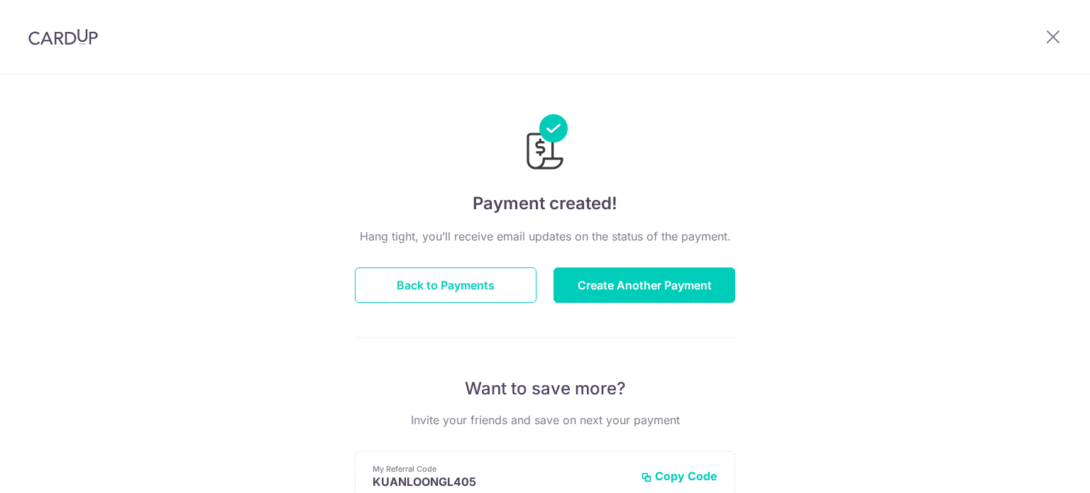 The width and height of the screenshot is (1090, 493). What do you see at coordinates (545, 420) in the screenshot?
I see `p: Invite your friends and save on next your payment` at bounding box center [545, 420].